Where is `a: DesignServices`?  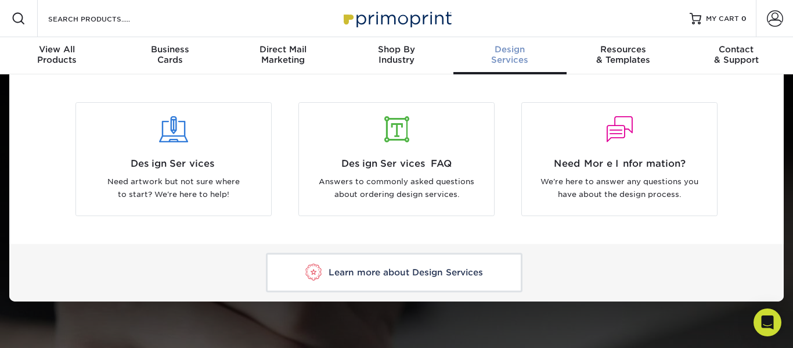 a: DesignServices is located at coordinates (510, 56).